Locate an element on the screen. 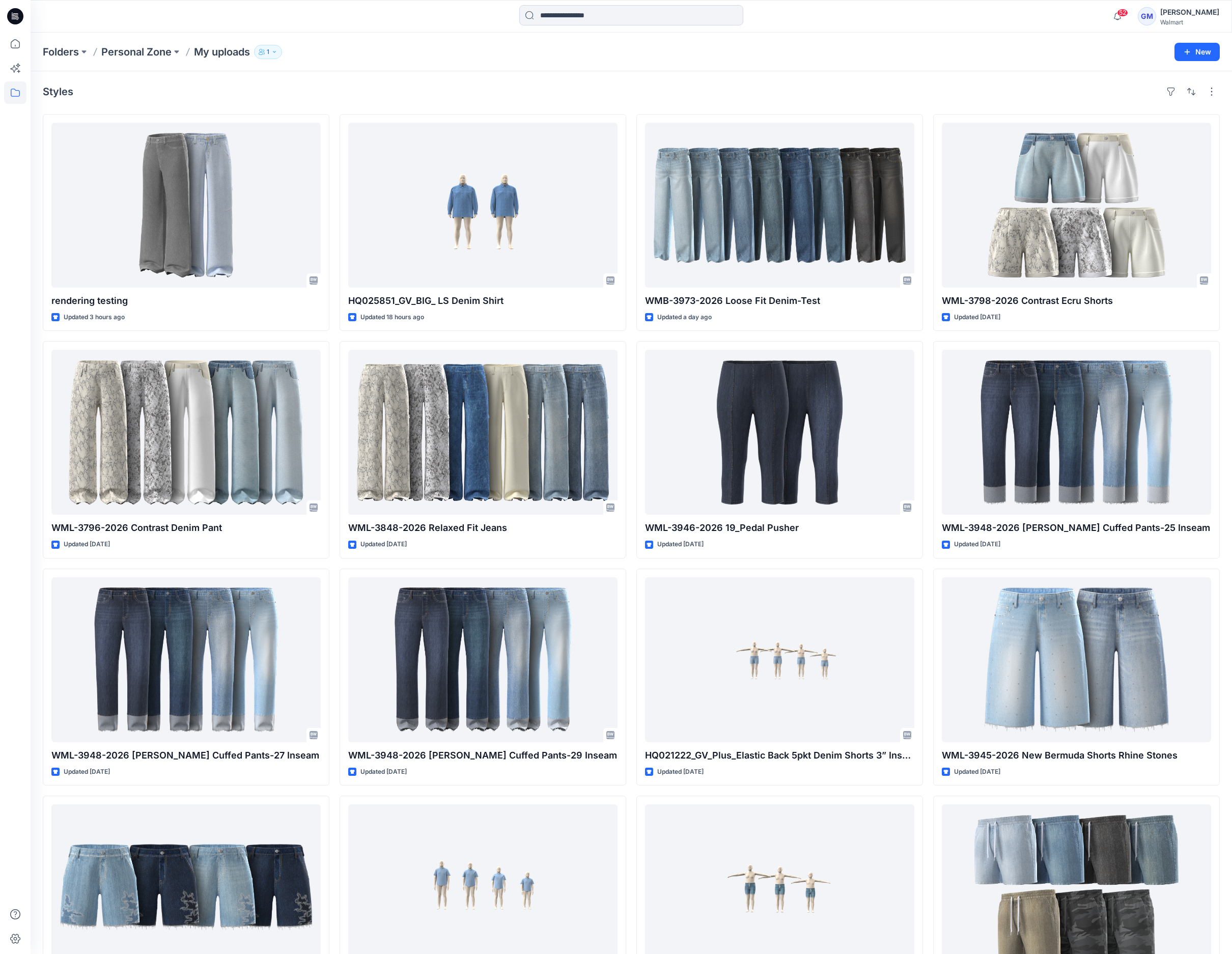 The width and height of the screenshot is (1232, 954). p: Personal Zone is located at coordinates (136, 52).